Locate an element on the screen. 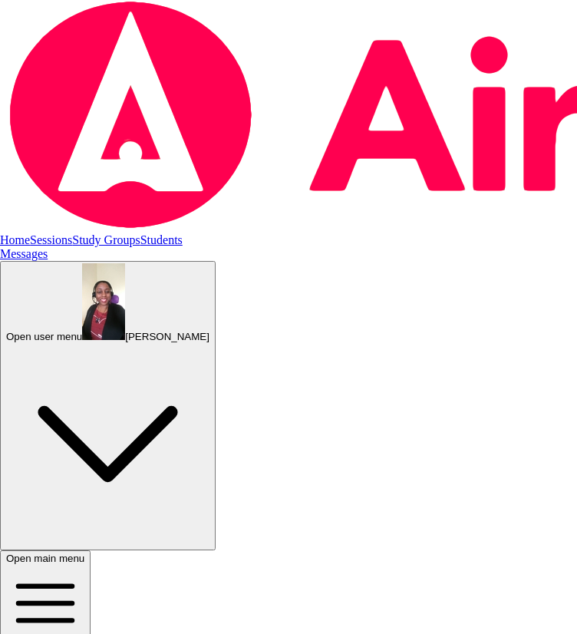 This screenshot has height=634, width=577. a: Students is located at coordinates (161, 239).